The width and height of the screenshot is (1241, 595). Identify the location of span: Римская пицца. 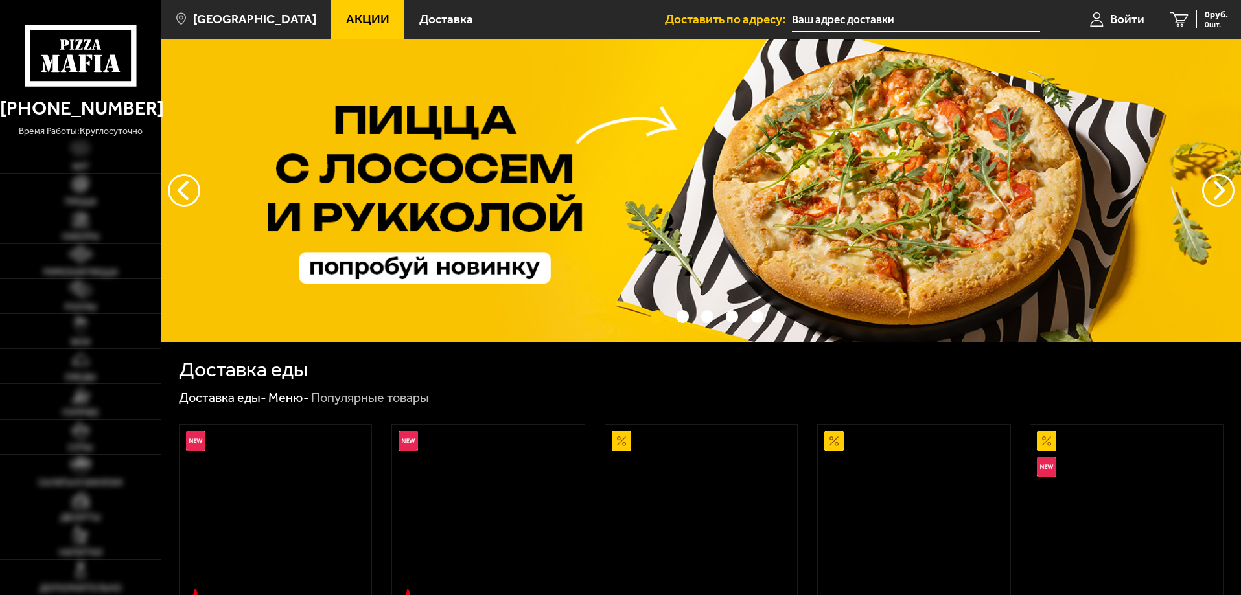
(80, 273).